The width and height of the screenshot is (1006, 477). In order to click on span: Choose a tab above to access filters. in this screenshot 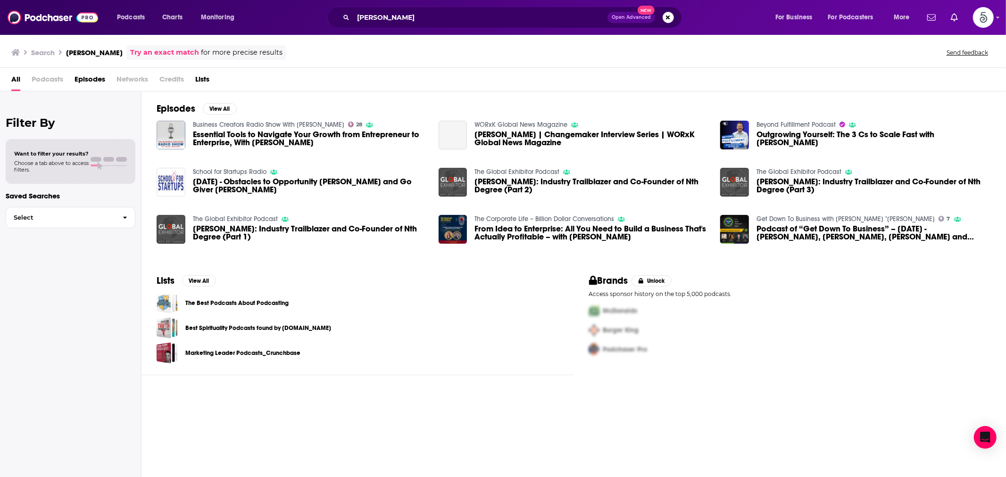, I will do `click(51, 166)`.